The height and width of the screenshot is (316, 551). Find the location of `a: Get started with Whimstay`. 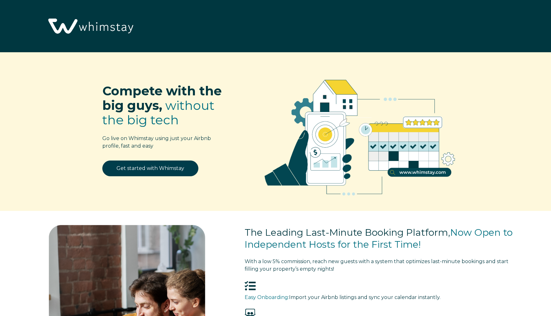

a: Get started with Whimstay is located at coordinates (150, 169).